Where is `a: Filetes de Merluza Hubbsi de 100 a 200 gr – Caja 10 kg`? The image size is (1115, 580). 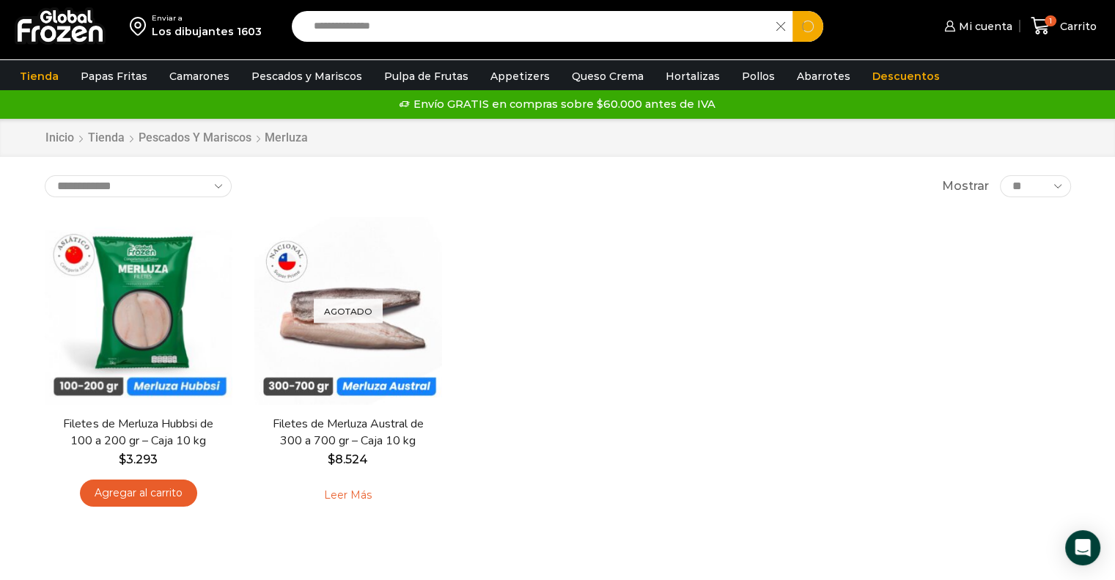 a: Filetes de Merluza Hubbsi de 100 a 200 gr – Caja 10 kg is located at coordinates (138, 432).